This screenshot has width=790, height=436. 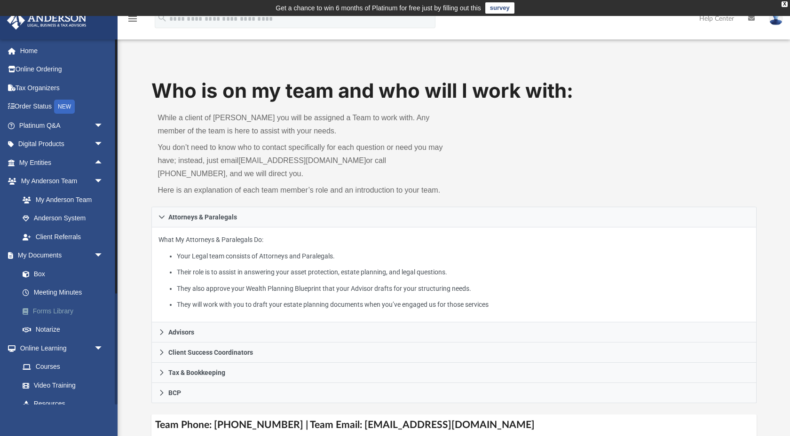 I want to click on li: Your Legal team consists of Attorneys and Paralegals., so click(x=463, y=256).